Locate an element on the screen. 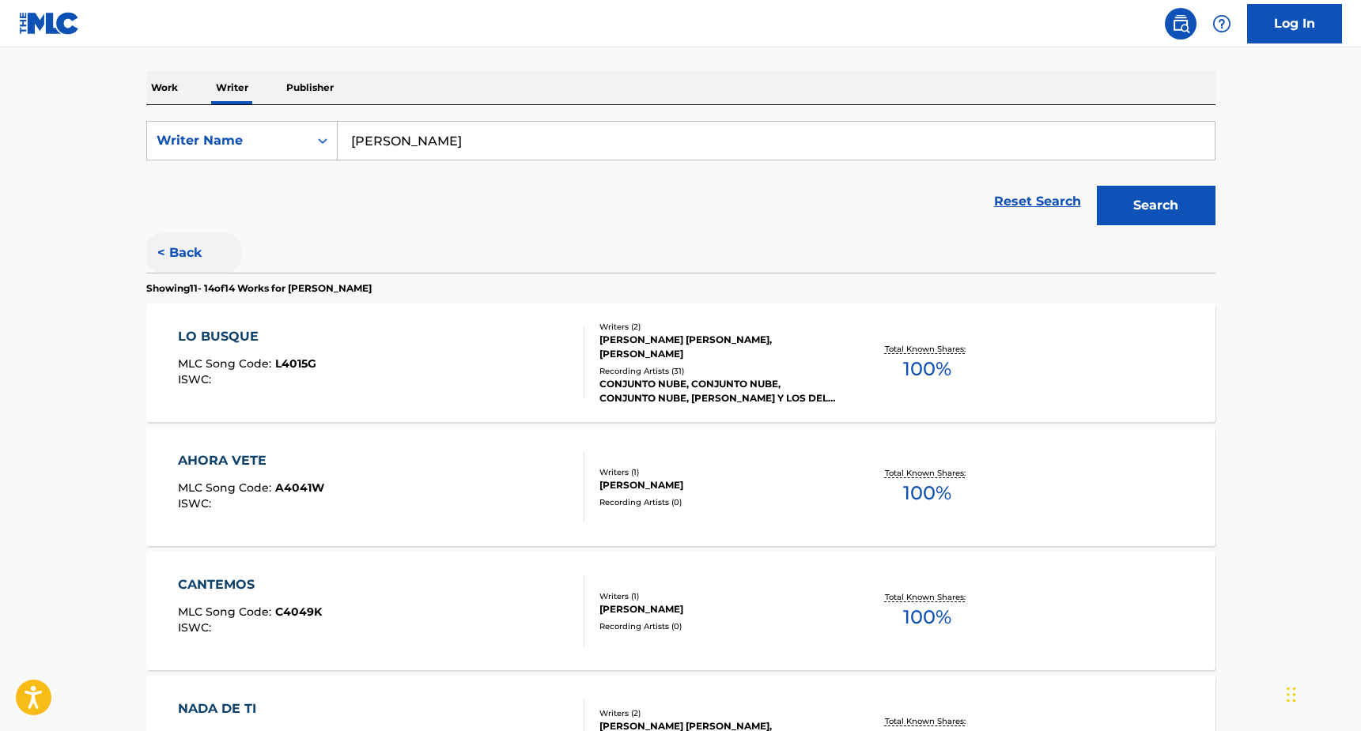 The image size is (1361, 731). div: Widget de chat is located at coordinates (1321, 693).